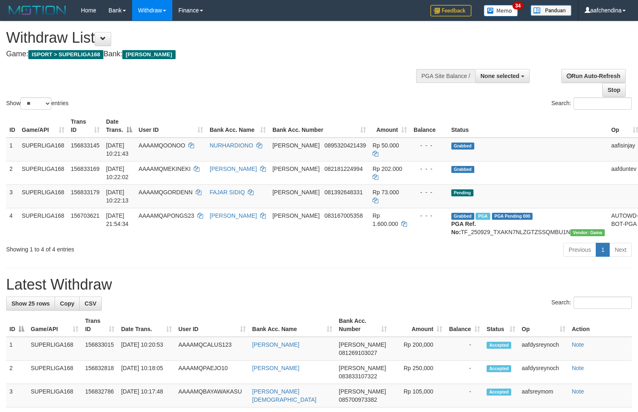 This screenshot has height=412, width=638. Describe the element at coordinates (388, 169) in the screenshot. I see `span: Rp 202.000` at that location.